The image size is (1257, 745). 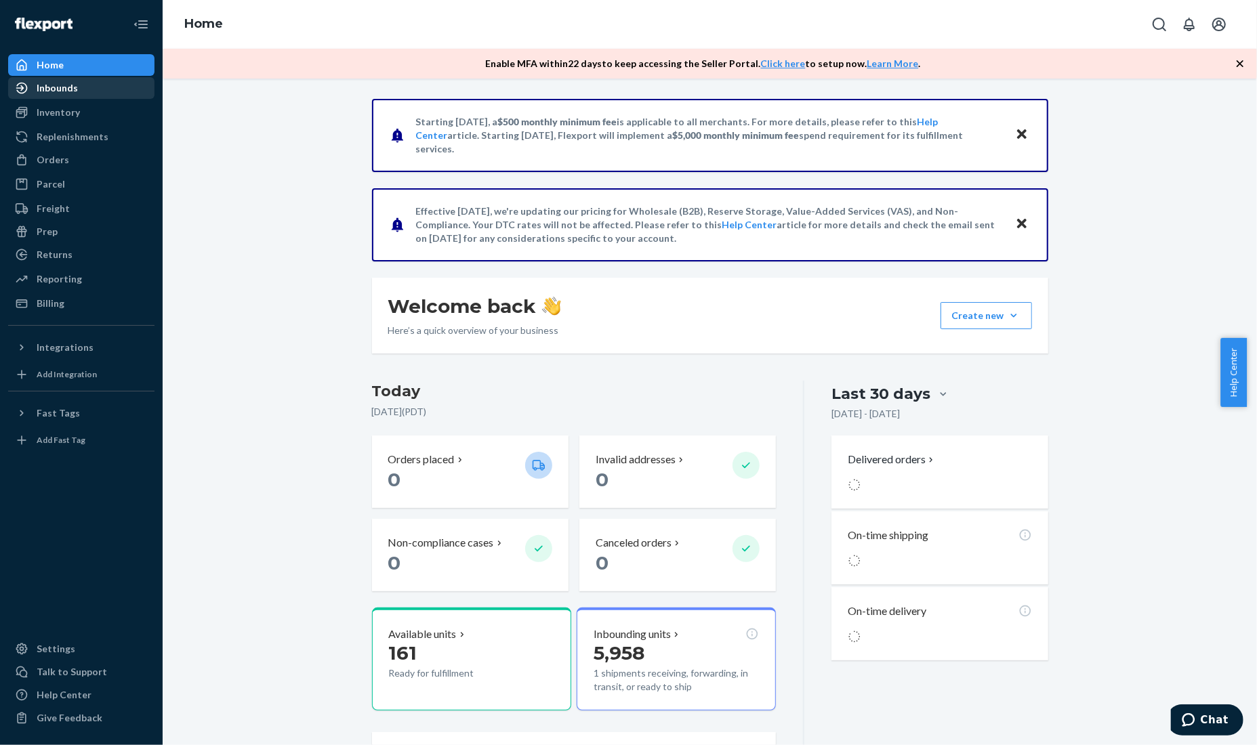 What do you see at coordinates (472, 659) in the screenshot?
I see `button: Available units161Ready for fulfillment` at bounding box center [472, 659].